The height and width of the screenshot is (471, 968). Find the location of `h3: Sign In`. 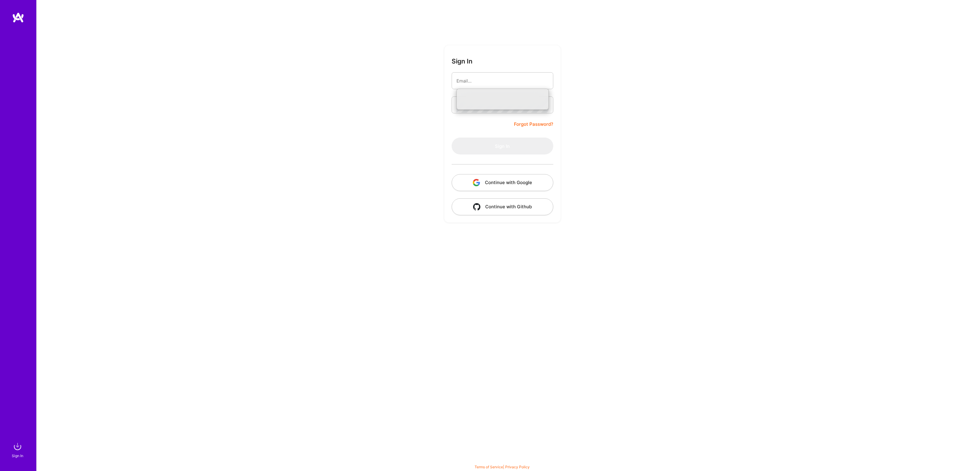

h3: Sign In is located at coordinates (462, 61).